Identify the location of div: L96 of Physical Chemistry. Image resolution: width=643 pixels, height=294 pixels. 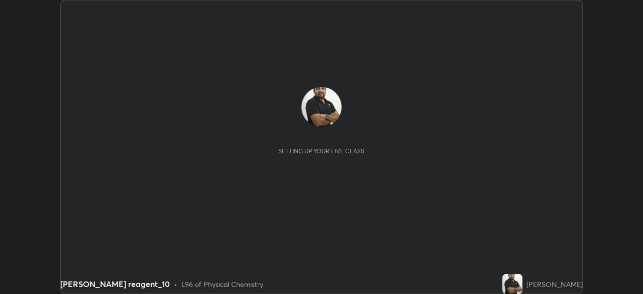
(222, 284).